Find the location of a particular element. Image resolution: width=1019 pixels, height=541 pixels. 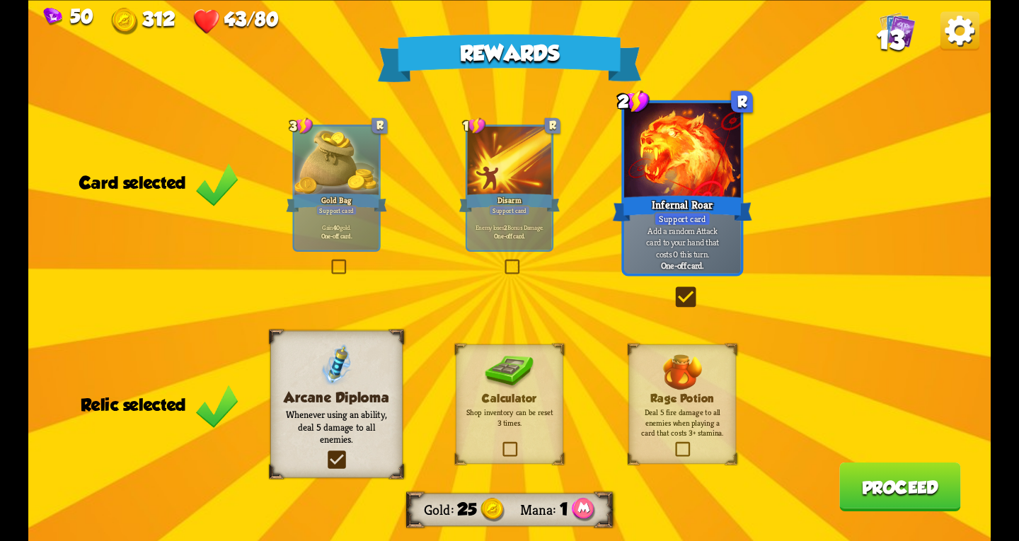

div: 2 is located at coordinates (634, 101).